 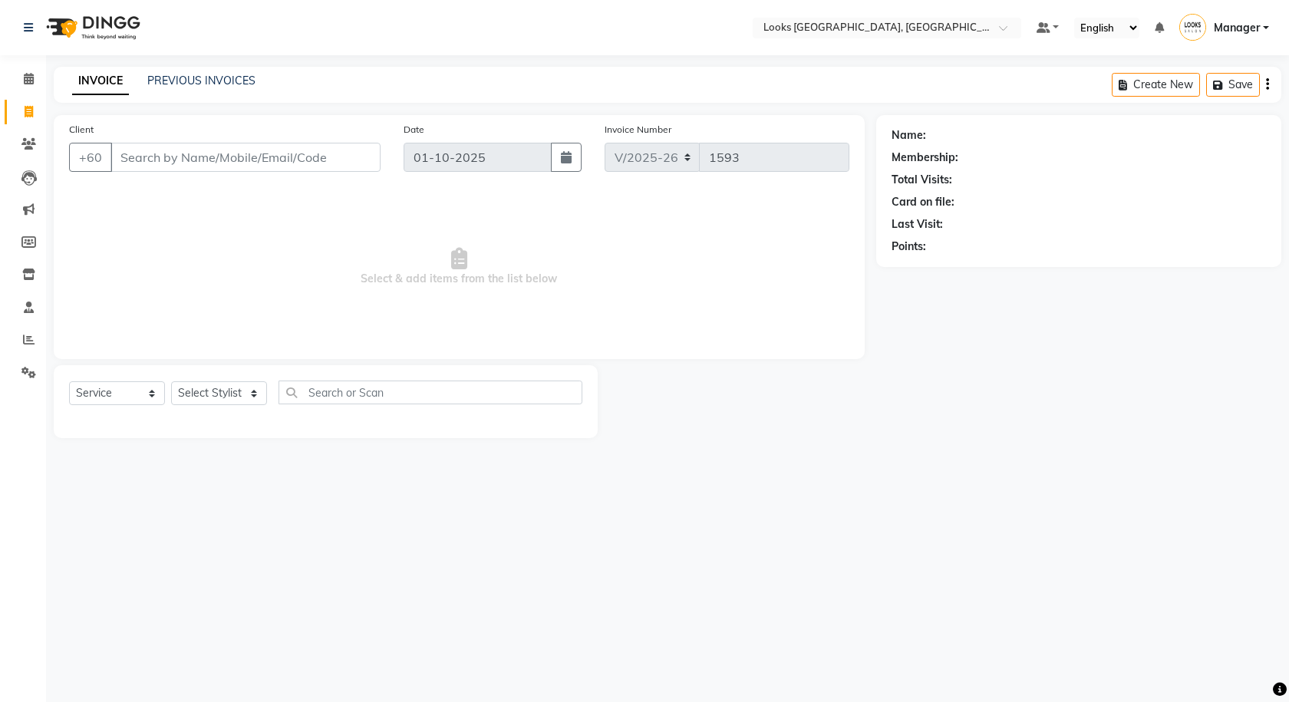 What do you see at coordinates (638, 130) in the screenshot?
I see `label: Invoice Number` at bounding box center [638, 130].